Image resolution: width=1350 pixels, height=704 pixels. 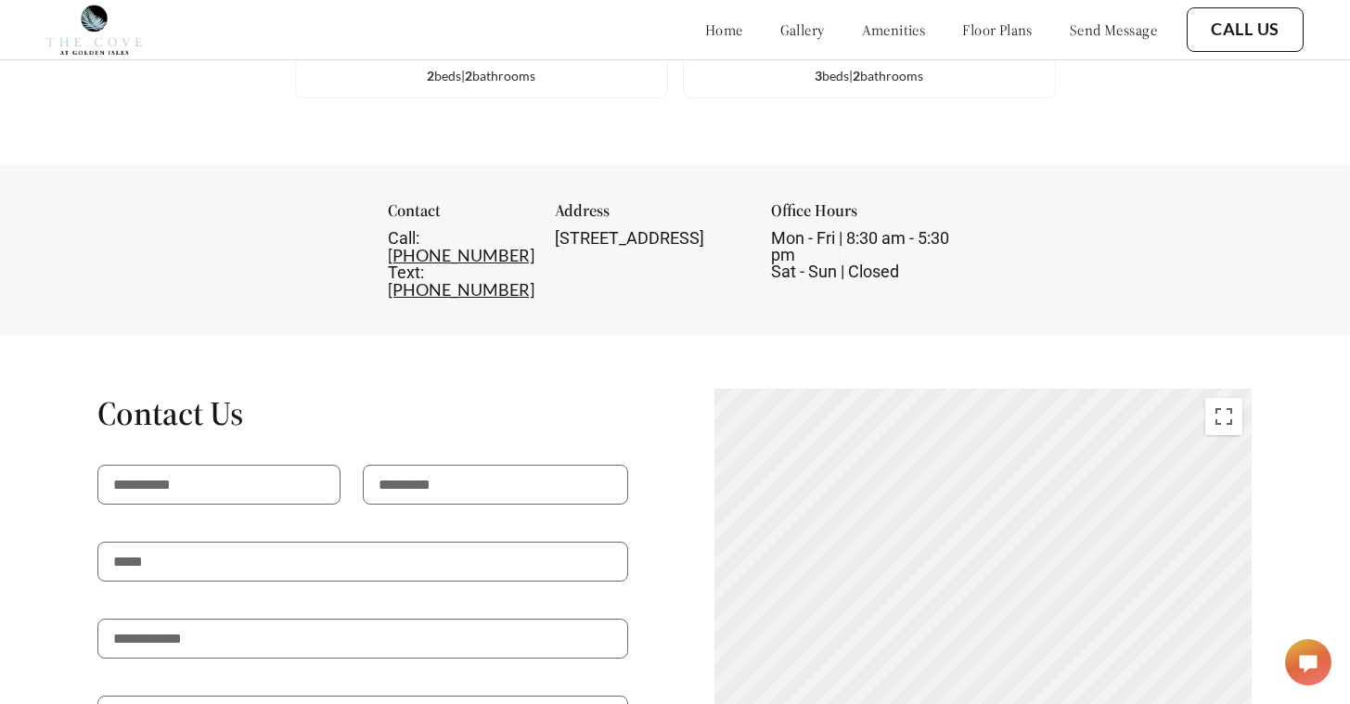 I want to click on a: send message, so click(x=1114, y=30).